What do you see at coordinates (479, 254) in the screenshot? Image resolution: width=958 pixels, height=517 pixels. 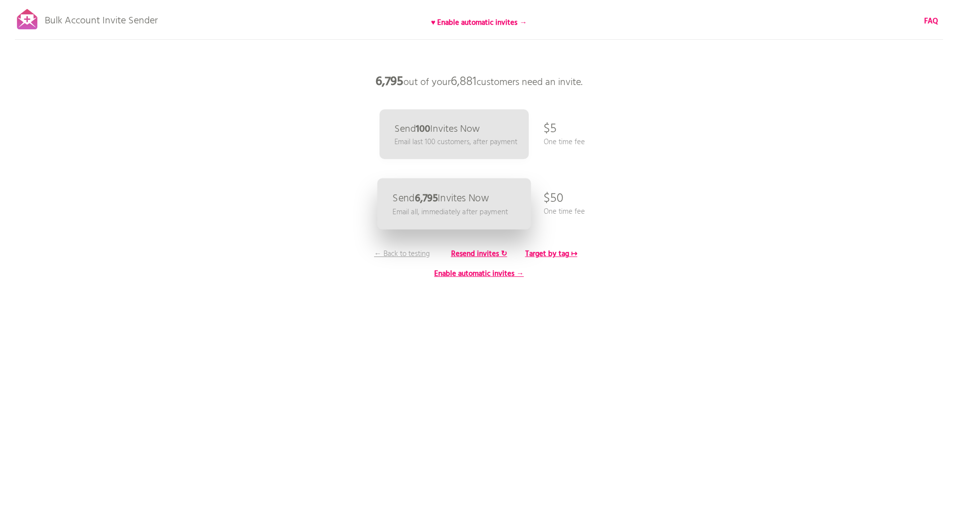 I see `b: Resend invites ↻` at bounding box center [479, 254].